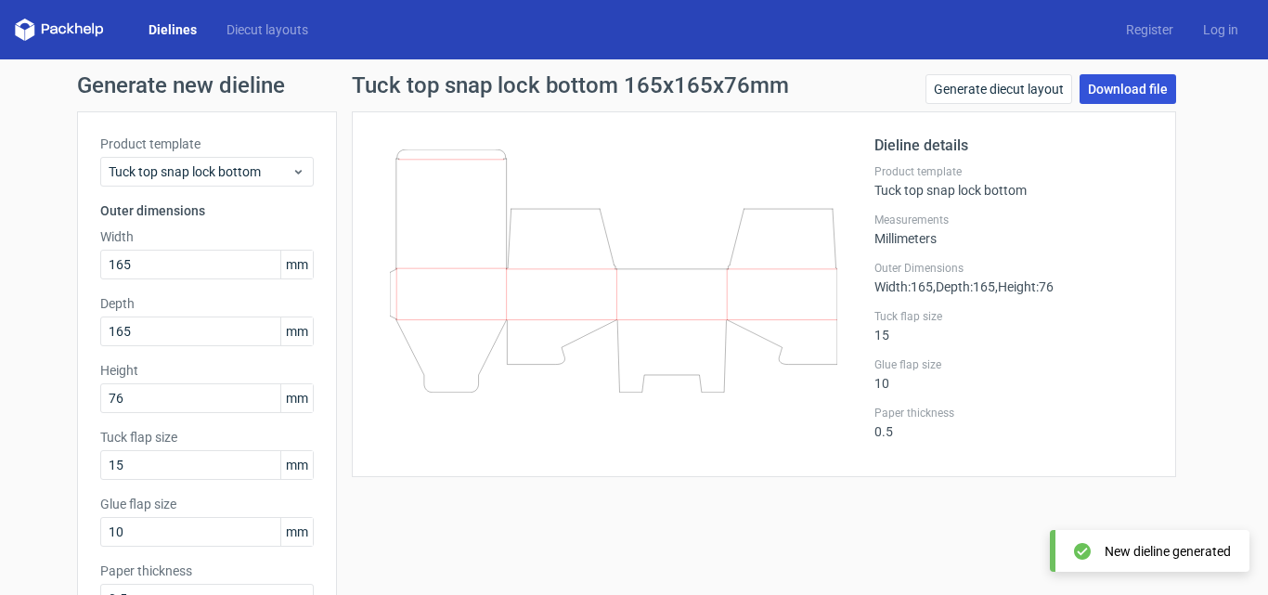 The image size is (1268, 595). What do you see at coordinates (964, 287) in the screenshot?
I see `span: , Depth : 165` at bounding box center [964, 287].